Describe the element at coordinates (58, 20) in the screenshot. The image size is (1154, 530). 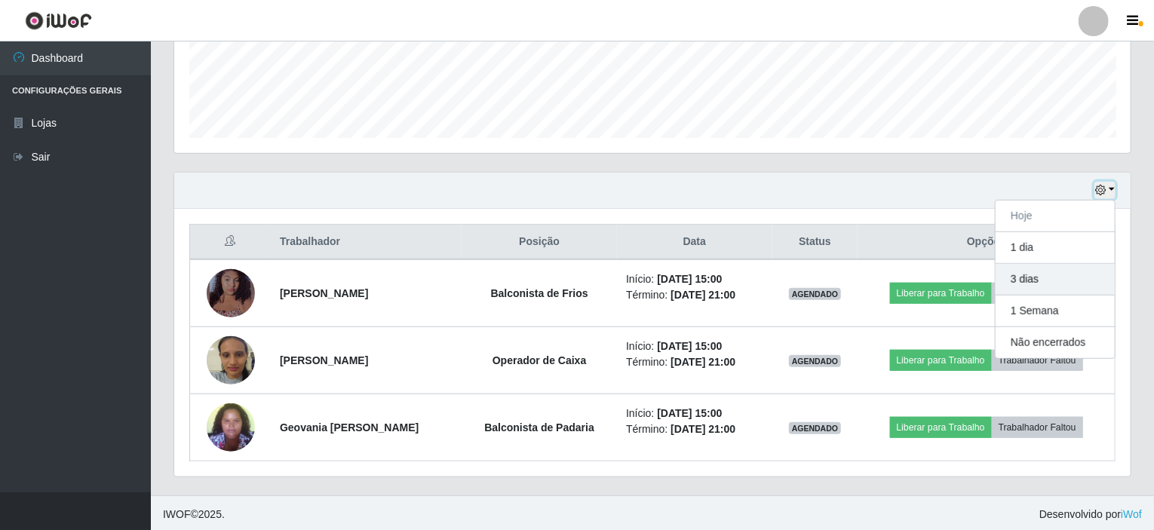
I see `img: CoreUI Logo` at that location.